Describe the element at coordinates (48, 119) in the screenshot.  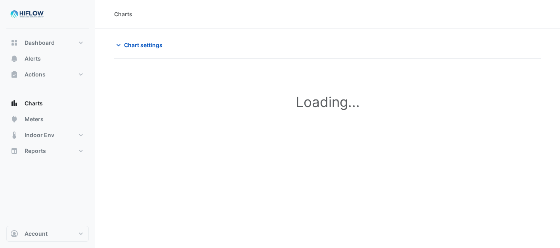
I see `button: Meters` at that location.